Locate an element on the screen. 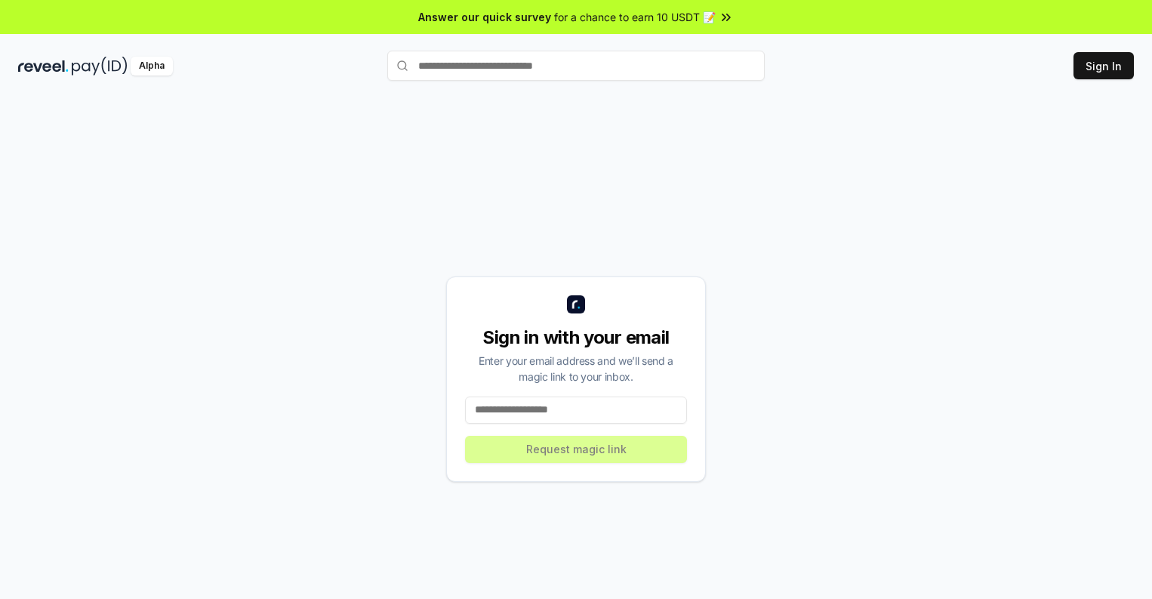 This screenshot has width=1152, height=599. div: Alpha is located at coordinates (152, 66).